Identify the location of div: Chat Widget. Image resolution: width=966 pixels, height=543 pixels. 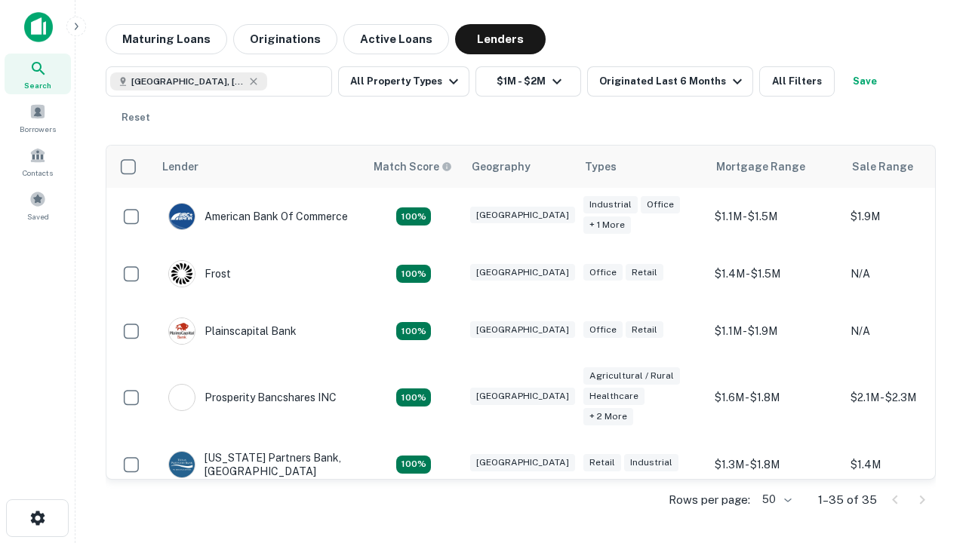
(928, 411).